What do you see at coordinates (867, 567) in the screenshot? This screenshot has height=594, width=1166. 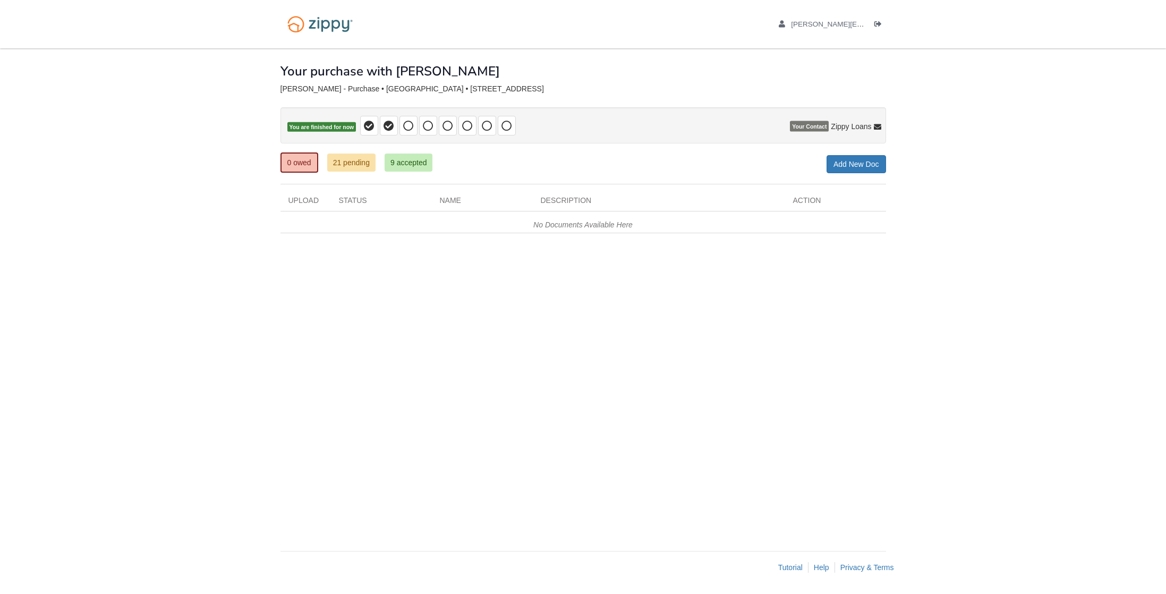 I see `a: Privacy & Terms` at bounding box center [867, 567].